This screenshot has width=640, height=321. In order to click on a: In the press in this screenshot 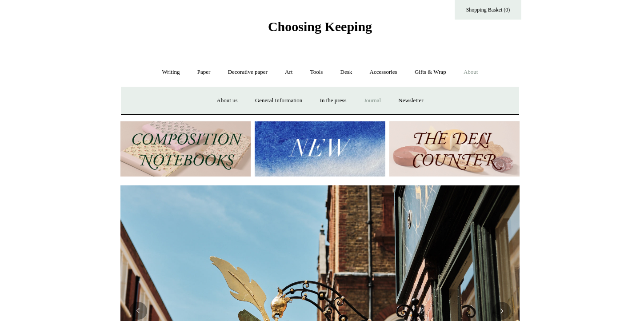, I will do `click(333, 100)`.